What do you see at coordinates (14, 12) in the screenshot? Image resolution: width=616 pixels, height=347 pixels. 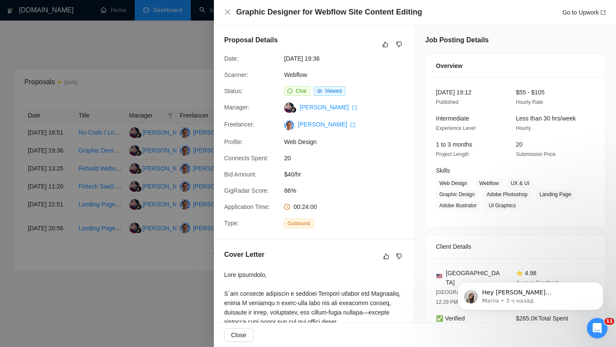 I see `button: go back` at bounding box center [14, 12].